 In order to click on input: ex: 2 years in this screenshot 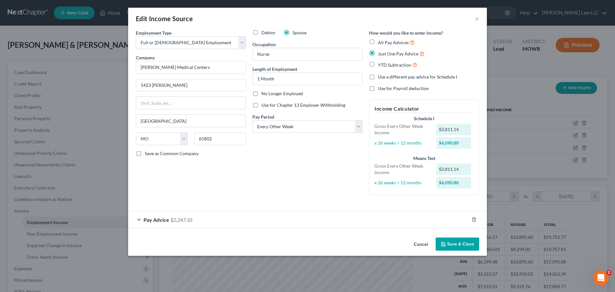, I will do `click(308, 79)`.